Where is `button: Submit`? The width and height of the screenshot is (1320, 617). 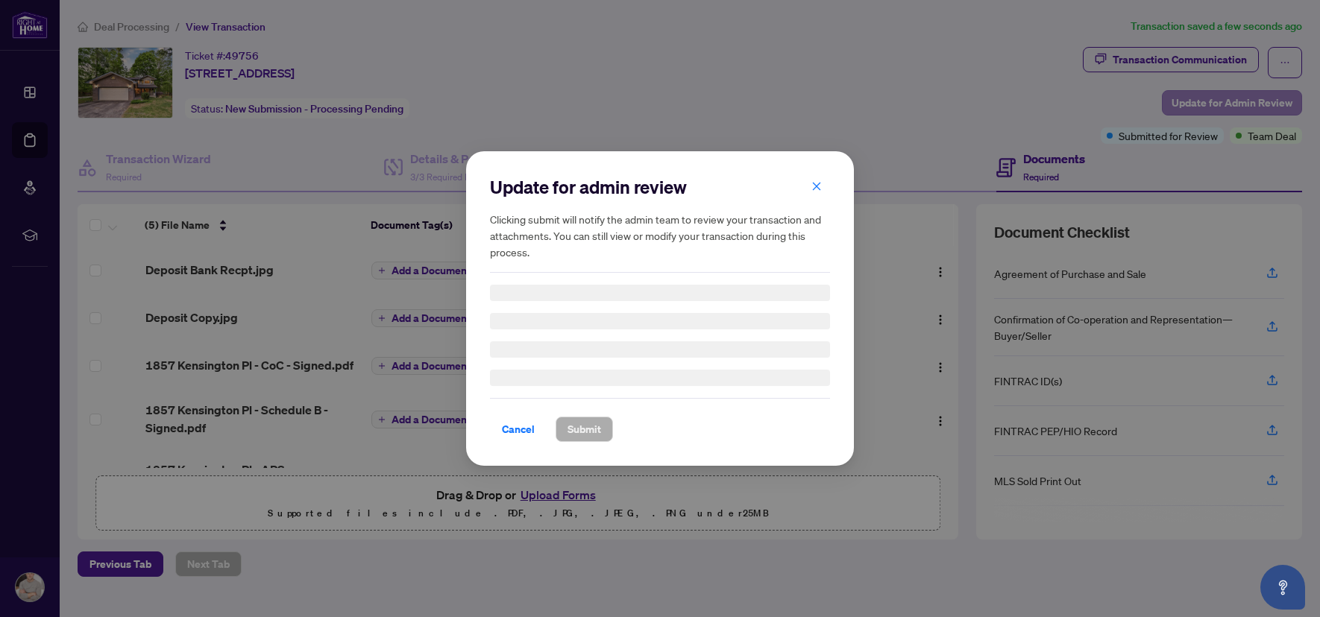 button: Submit is located at coordinates (584, 429).